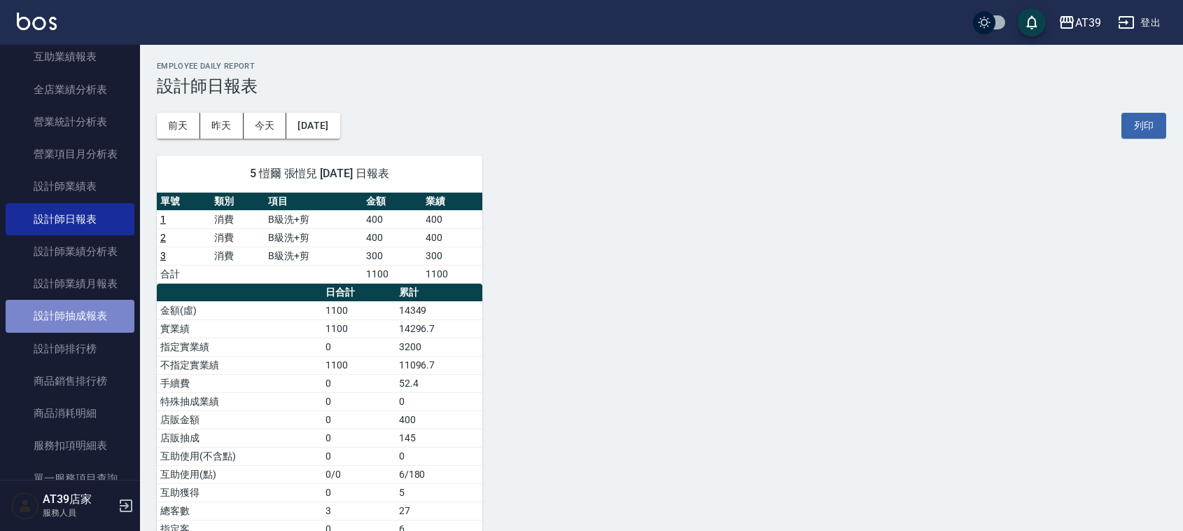 The image size is (1183, 531). I want to click on a: 設計師抽成報表, so click(70, 316).